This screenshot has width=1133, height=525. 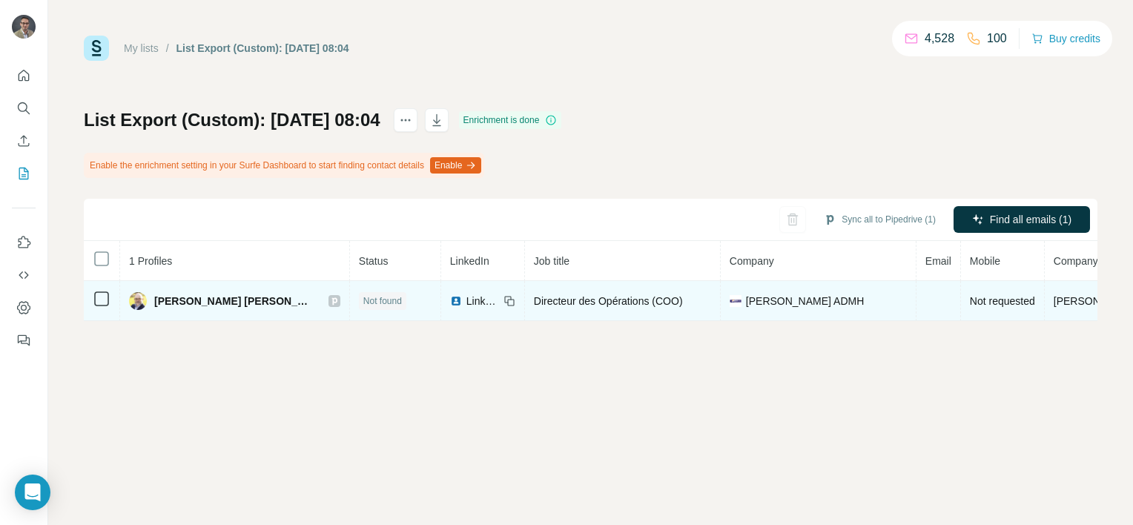 I want to click on button: Sync all to Pipedrive (1), so click(x=880, y=220).